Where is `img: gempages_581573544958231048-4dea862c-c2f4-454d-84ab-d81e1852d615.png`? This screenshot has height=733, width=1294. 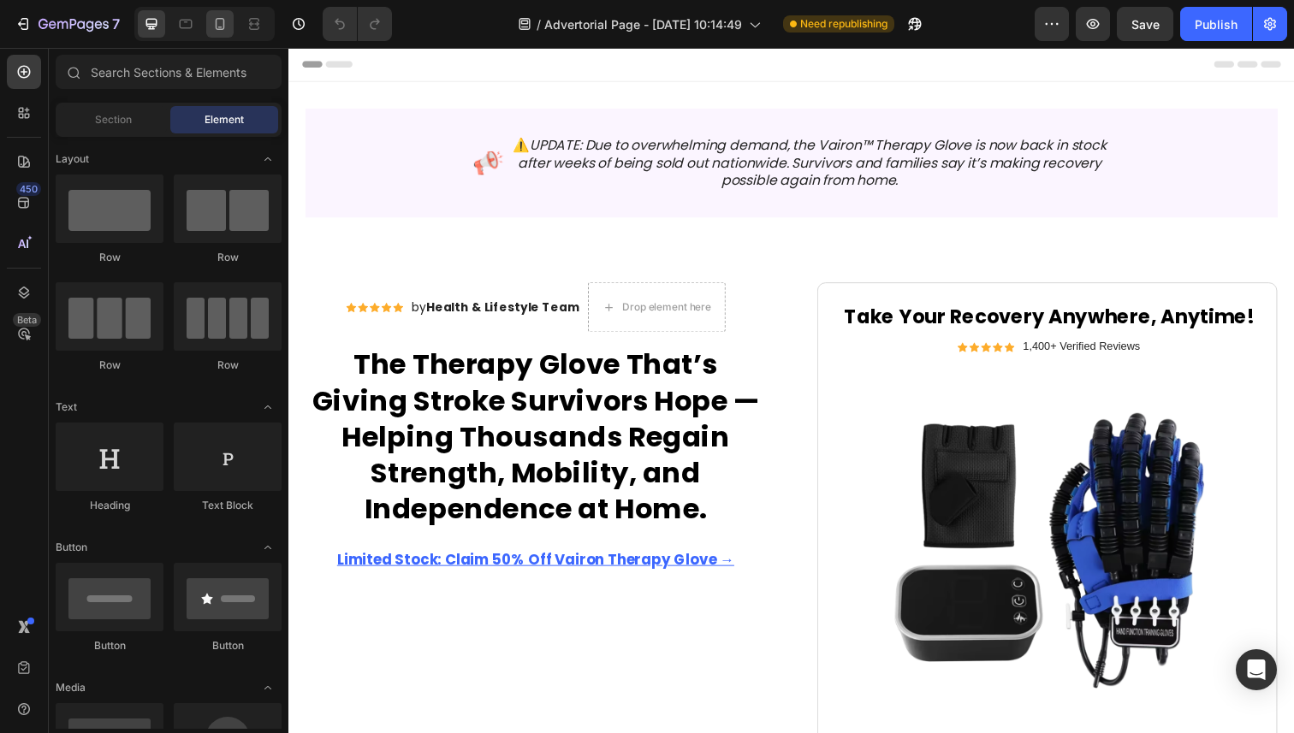 img: gempages_581573544958231048-4dea862c-c2f4-454d-84ab-d81e1852d615.png is located at coordinates (204, 118).